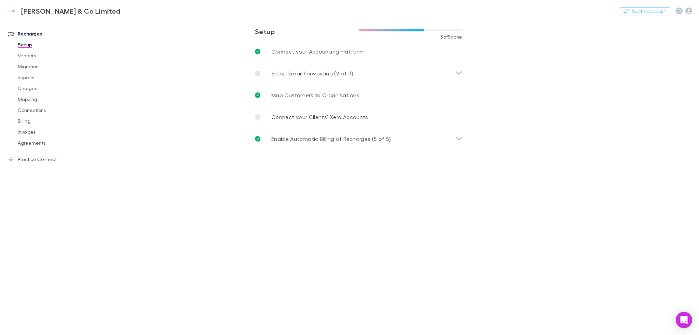 This screenshot has width=699, height=335. What do you see at coordinates (52, 143) in the screenshot?
I see `a: Agreements` at bounding box center [52, 143].